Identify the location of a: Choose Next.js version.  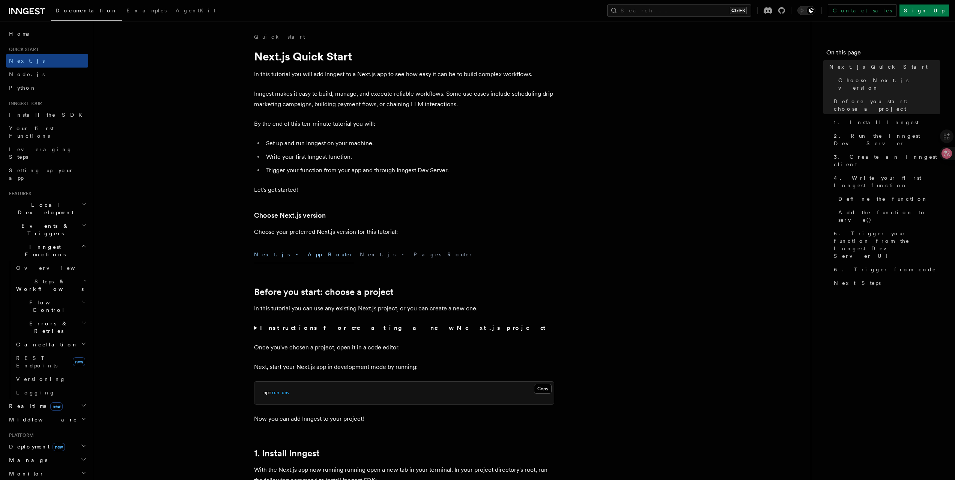
(290, 215).